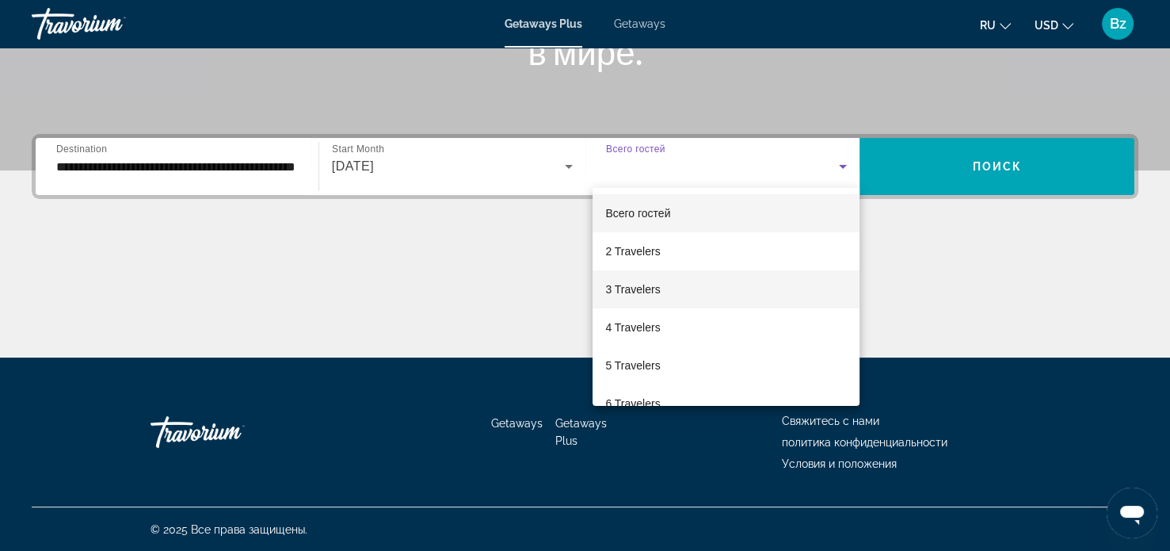  Describe the element at coordinates (638, 213) in the screenshot. I see `span: Всего гостей` at that location.